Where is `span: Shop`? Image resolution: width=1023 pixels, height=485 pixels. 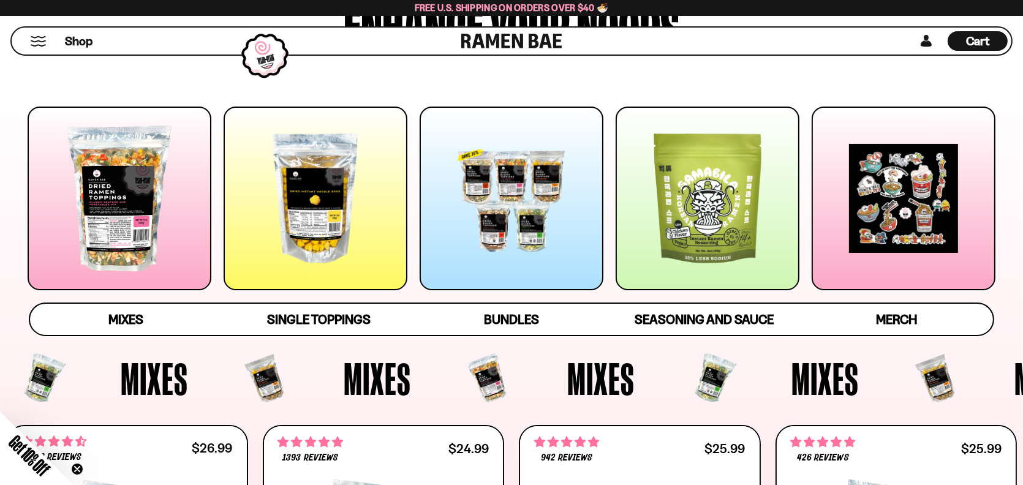 span: Shop is located at coordinates (78, 41).